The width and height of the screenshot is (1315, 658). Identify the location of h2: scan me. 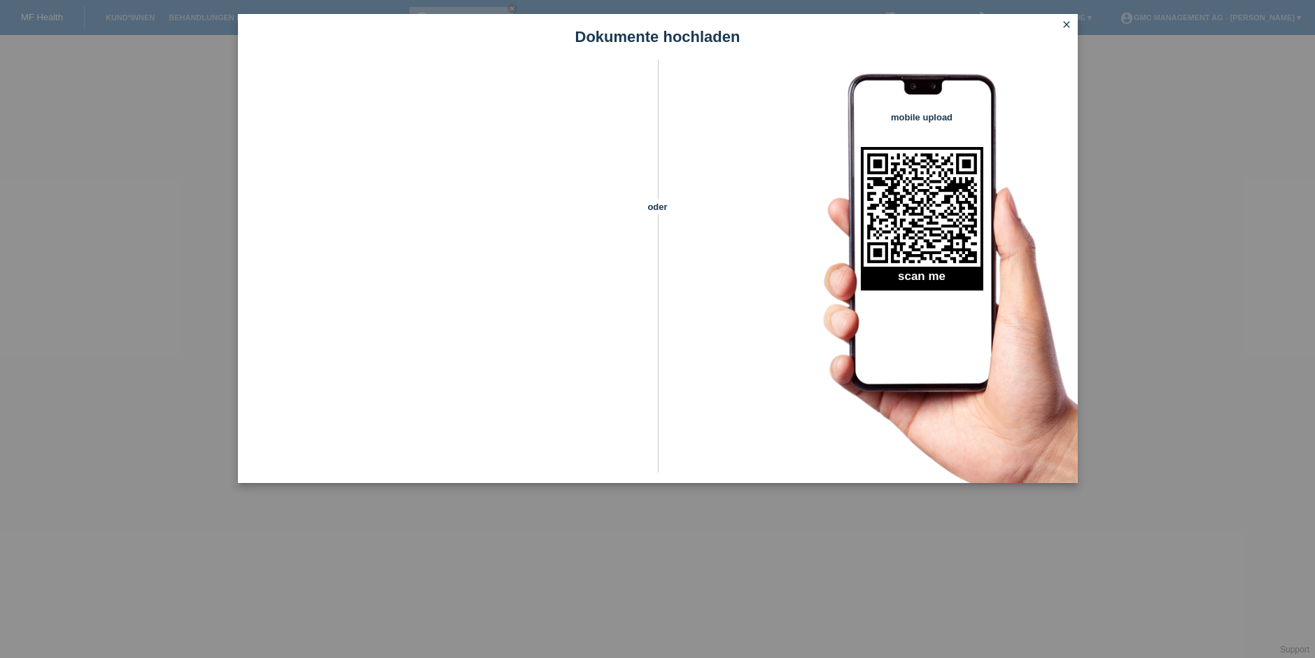
(922, 280).